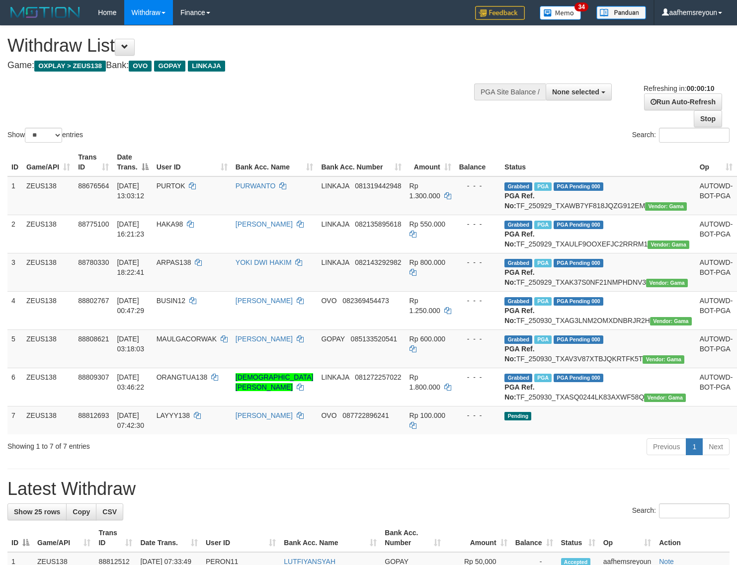 The image size is (737, 565). I want to click on th: Status, so click(598, 162).